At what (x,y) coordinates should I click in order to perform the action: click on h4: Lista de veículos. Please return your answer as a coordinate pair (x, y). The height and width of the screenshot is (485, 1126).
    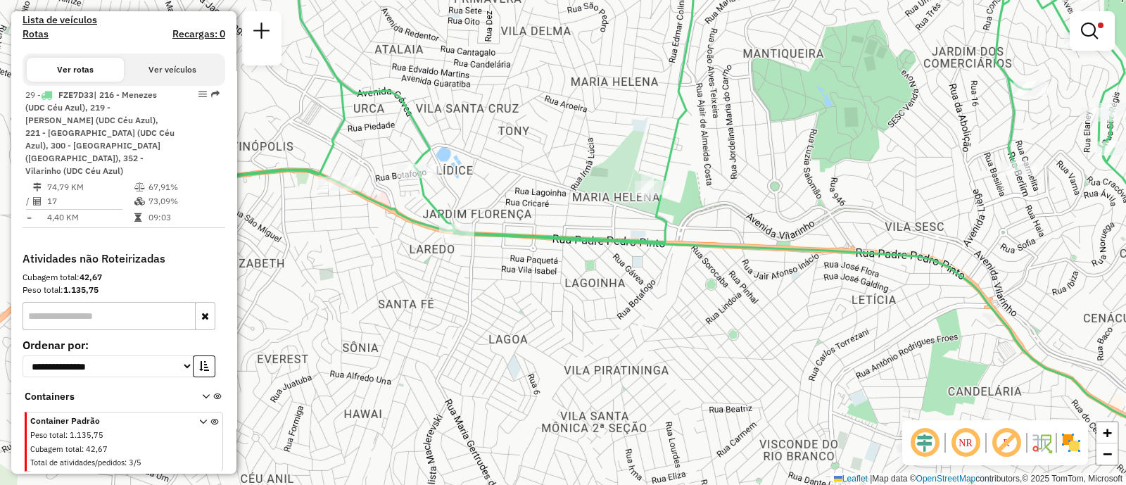
    Looking at the image, I should click on (124, 20).